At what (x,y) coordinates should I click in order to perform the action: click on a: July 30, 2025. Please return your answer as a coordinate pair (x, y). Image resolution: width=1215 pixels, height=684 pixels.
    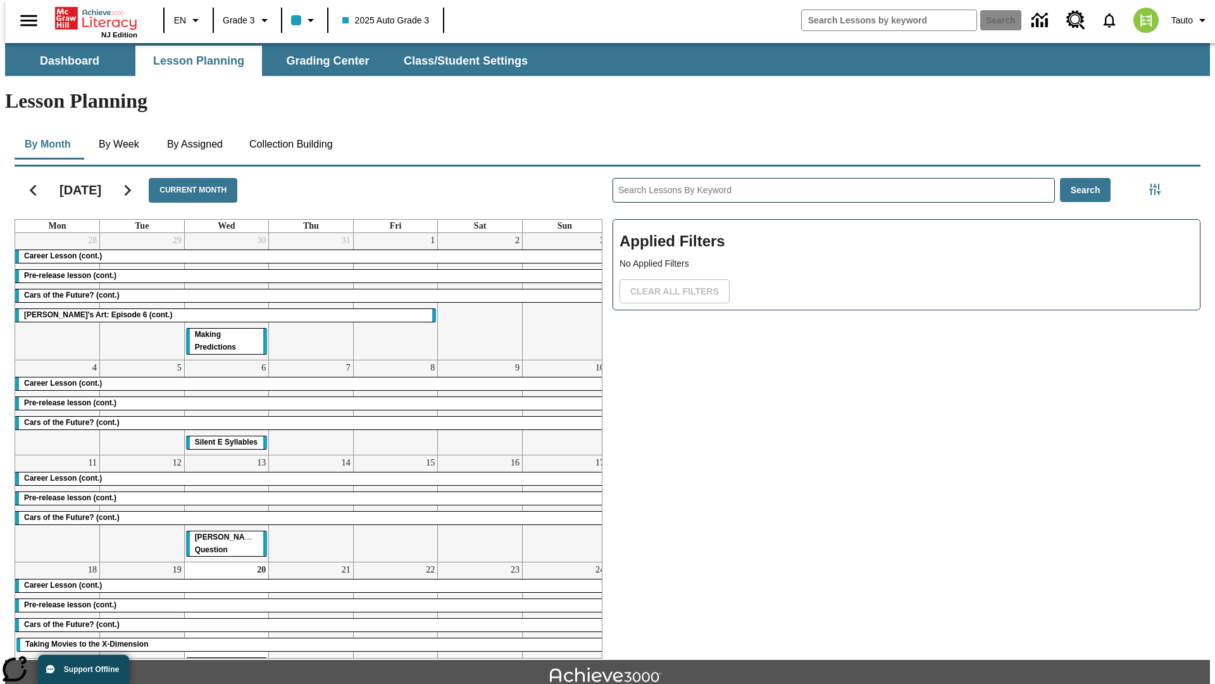
    Looking at the image, I should click on (261, 241).